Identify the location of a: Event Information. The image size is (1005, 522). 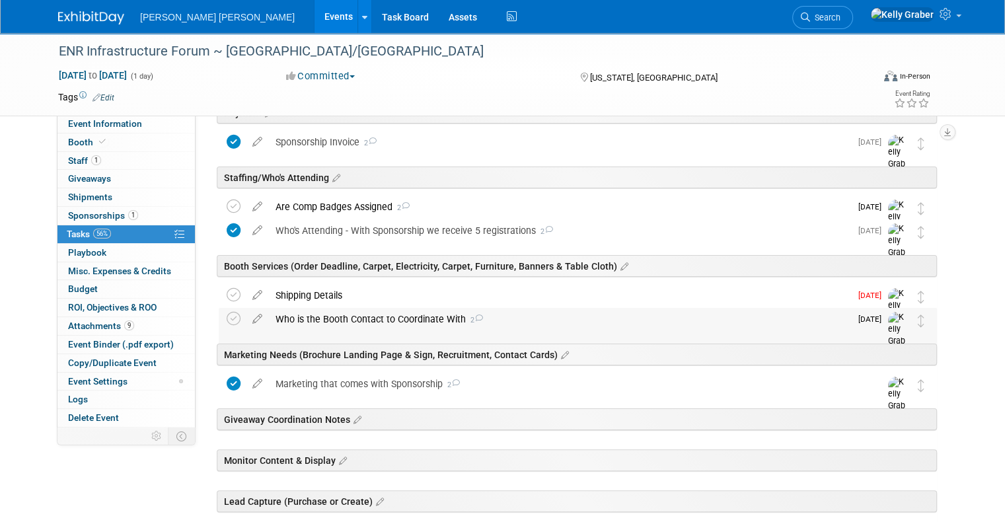
(126, 124).